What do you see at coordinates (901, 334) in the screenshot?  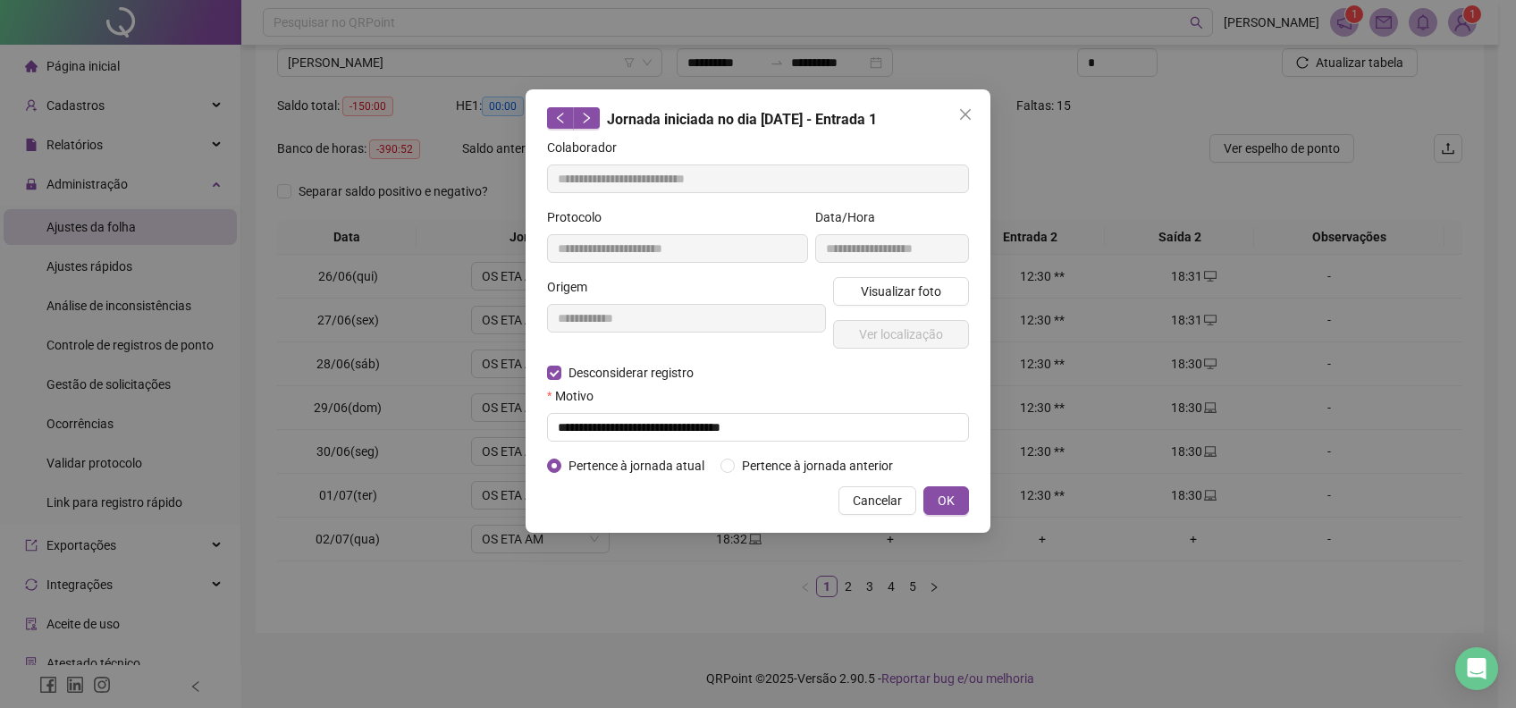 I see `button: Ver localização` at bounding box center [901, 334].